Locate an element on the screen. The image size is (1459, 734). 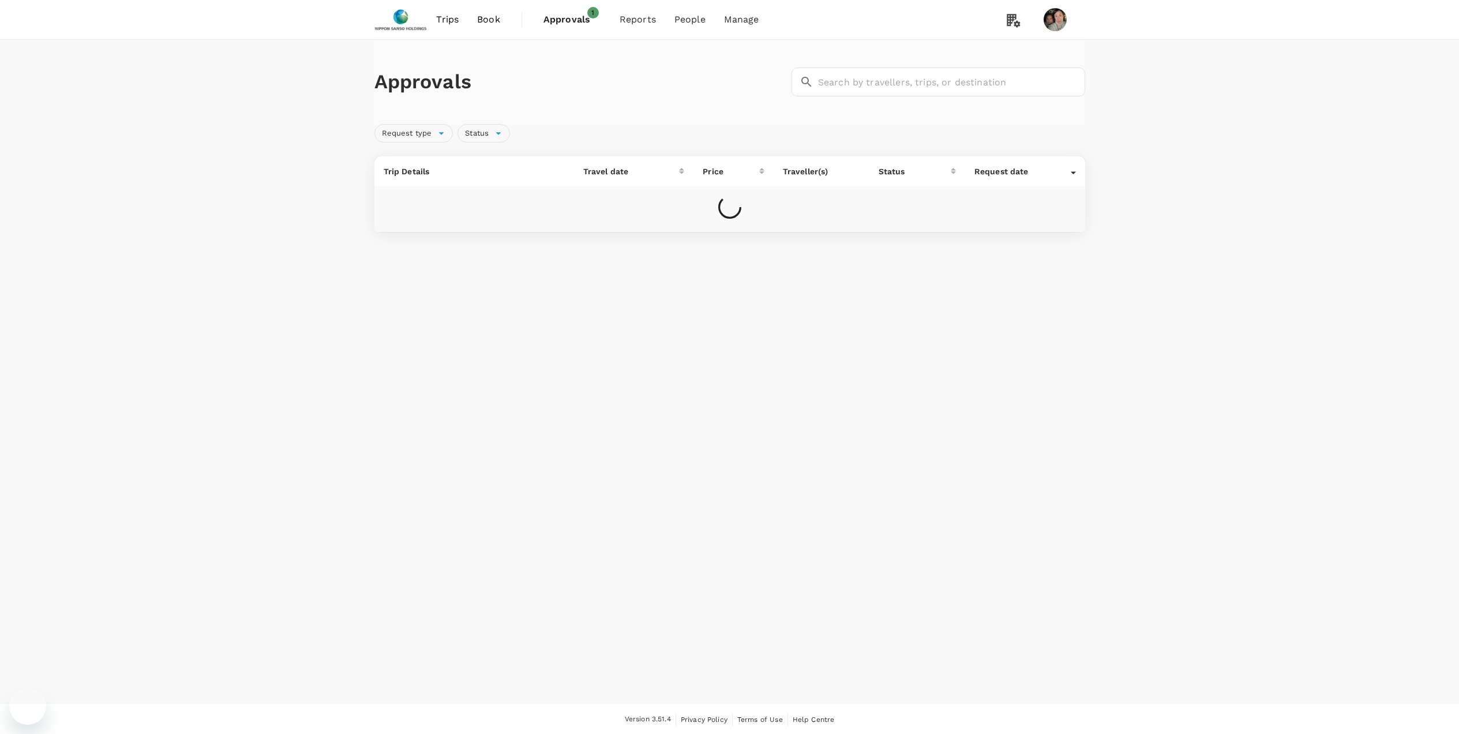
span: Version 3.51.4 is located at coordinates (648, 719).